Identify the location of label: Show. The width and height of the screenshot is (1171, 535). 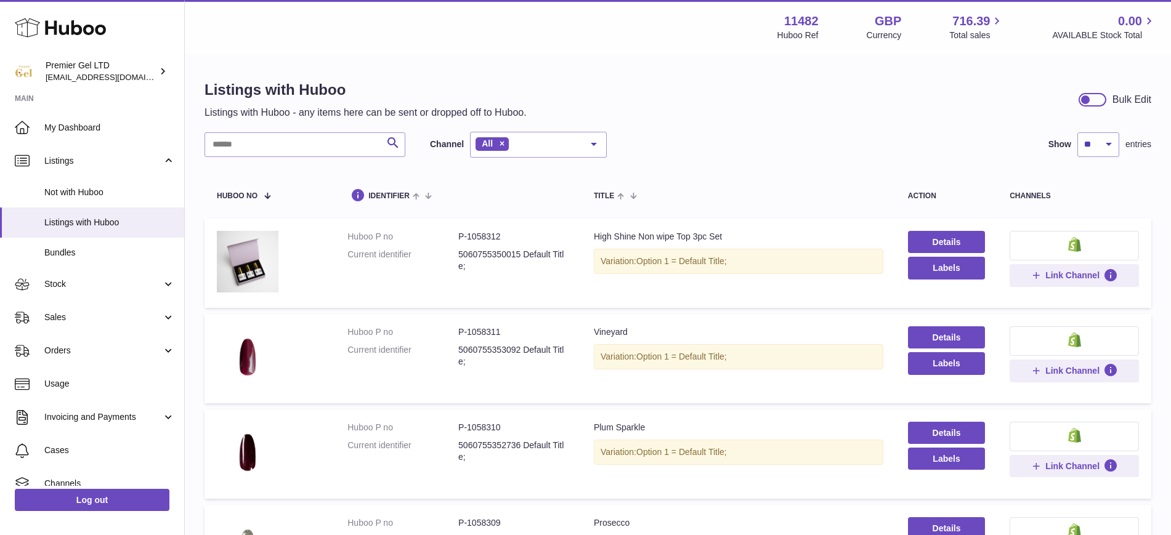
(1060, 144).